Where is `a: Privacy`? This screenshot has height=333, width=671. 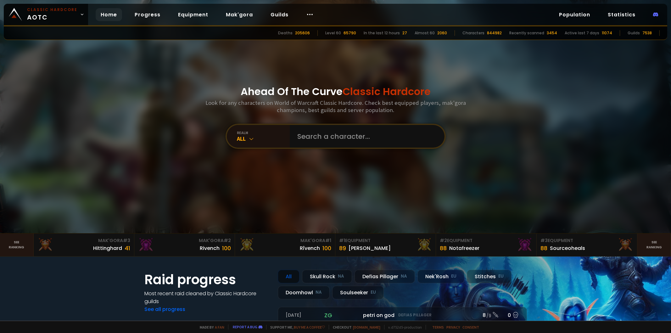
a: Privacy is located at coordinates (453, 327).